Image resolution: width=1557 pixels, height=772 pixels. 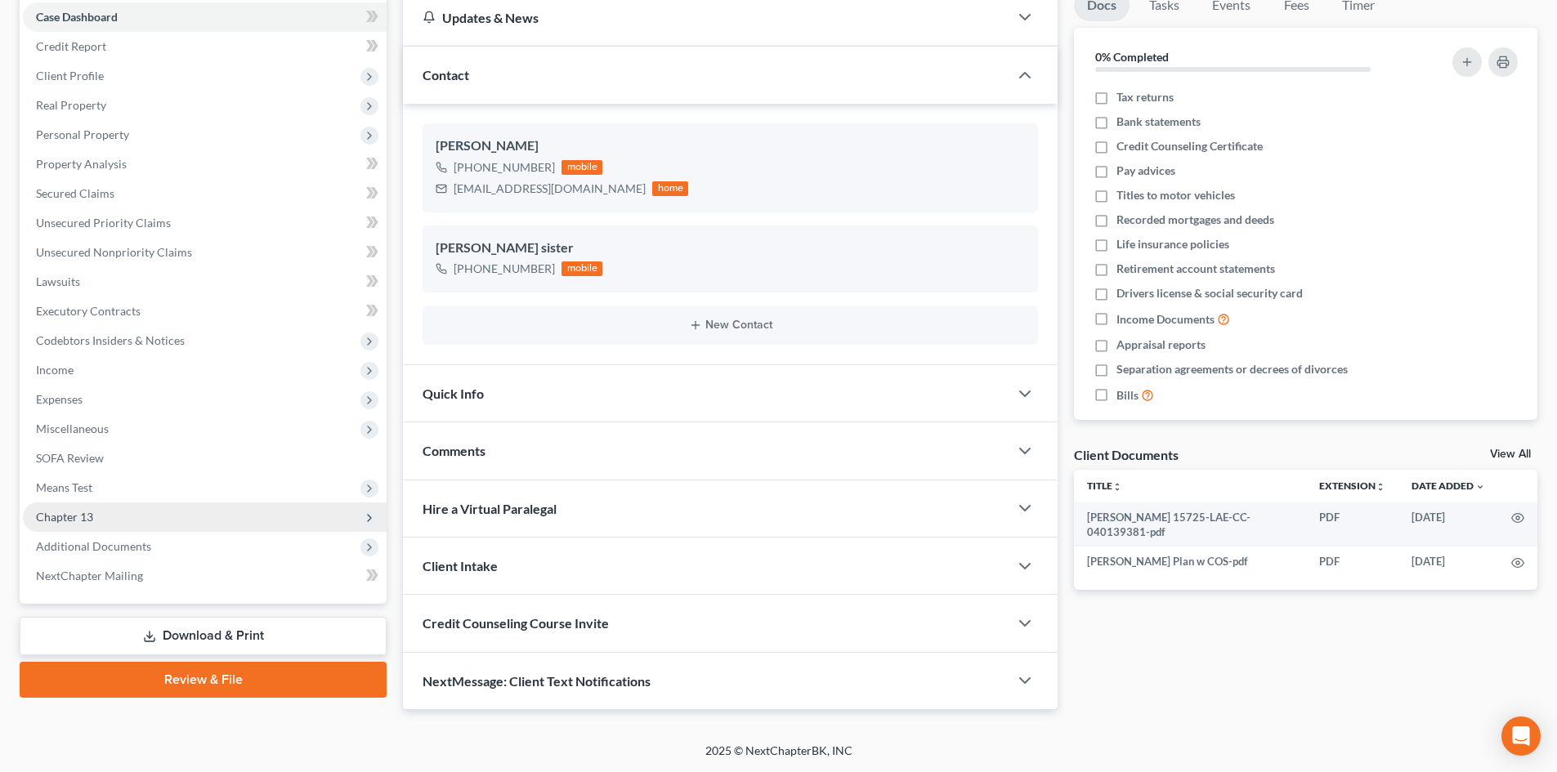 What do you see at coordinates (1480, 487) in the screenshot?
I see `i: expand_more` at bounding box center [1480, 487].